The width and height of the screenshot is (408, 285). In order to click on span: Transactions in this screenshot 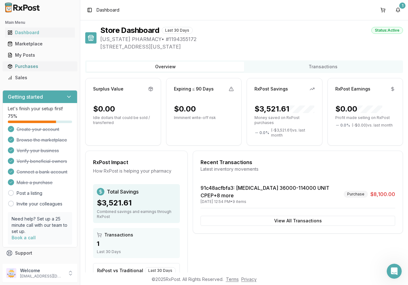, I will do `click(119, 235)`.